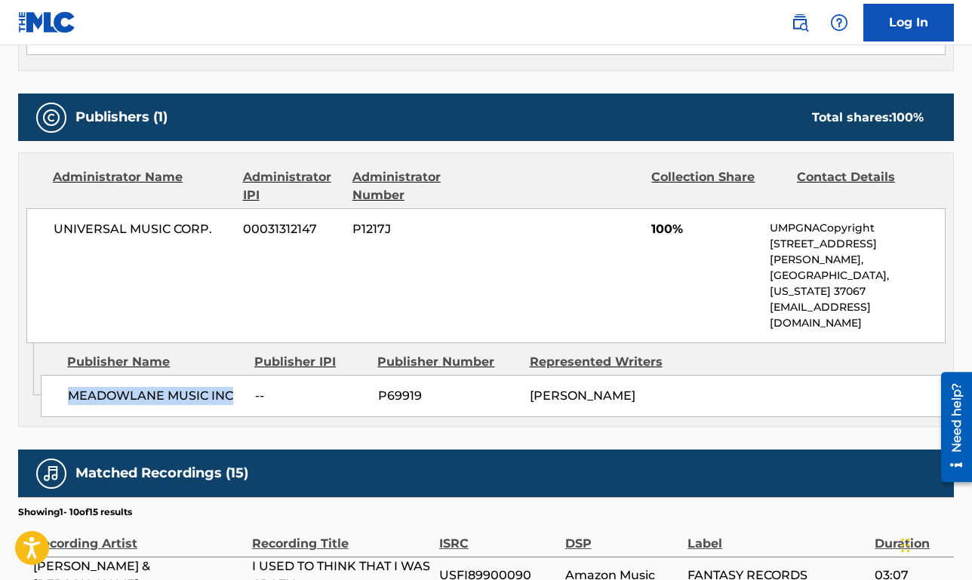 The width and height of the screenshot is (972, 580). What do you see at coordinates (155, 396) in the screenshot?
I see `span: MEADOWLANE MUSIC INC` at bounding box center [155, 396].